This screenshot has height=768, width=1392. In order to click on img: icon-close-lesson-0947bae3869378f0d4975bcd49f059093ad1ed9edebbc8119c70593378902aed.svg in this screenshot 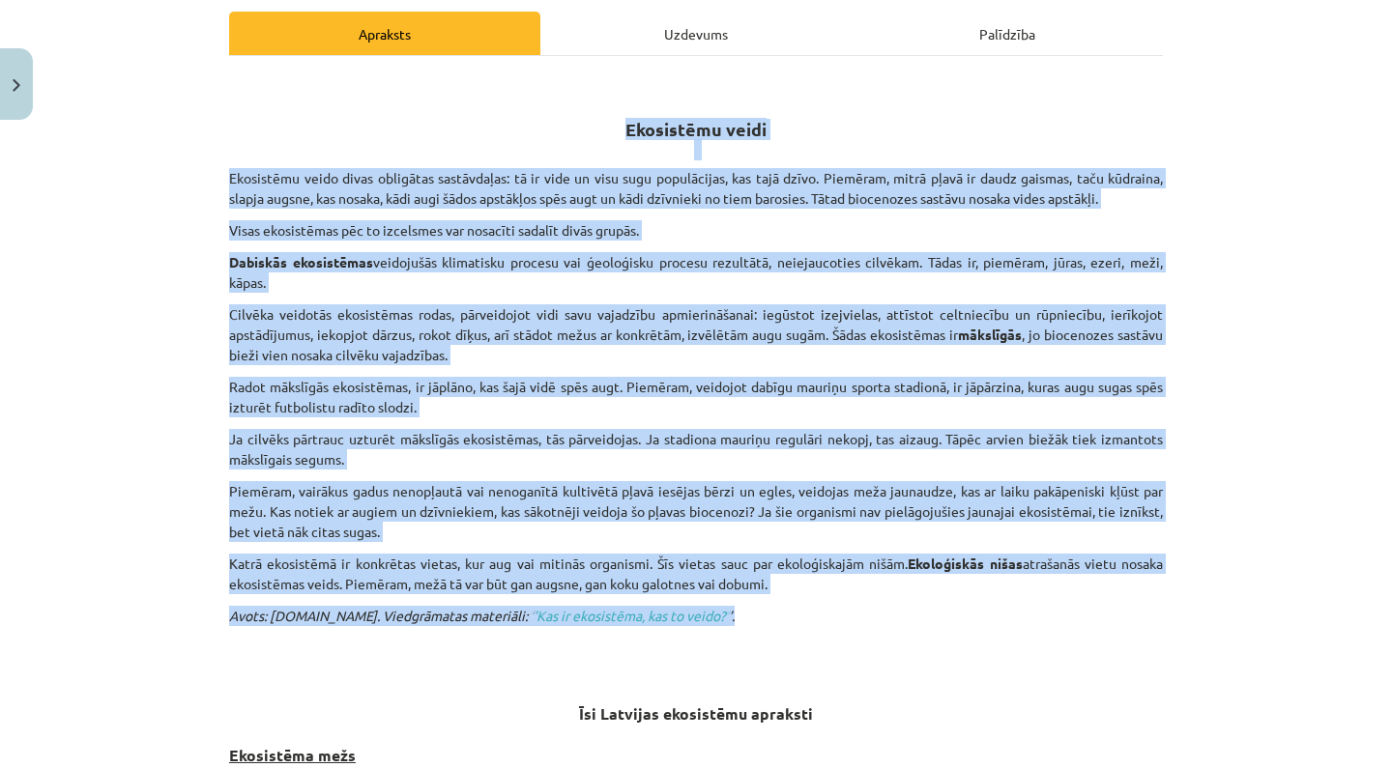, I will do `click(16, 85)`.